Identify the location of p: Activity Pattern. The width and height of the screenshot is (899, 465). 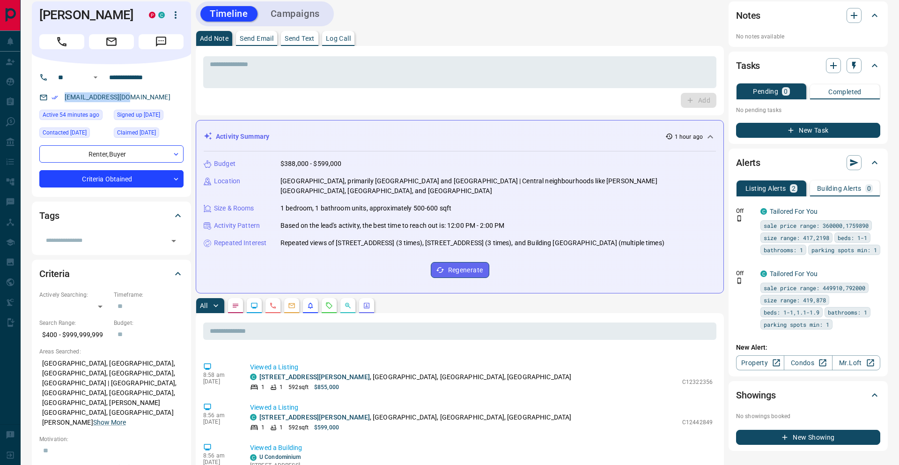
(237, 225).